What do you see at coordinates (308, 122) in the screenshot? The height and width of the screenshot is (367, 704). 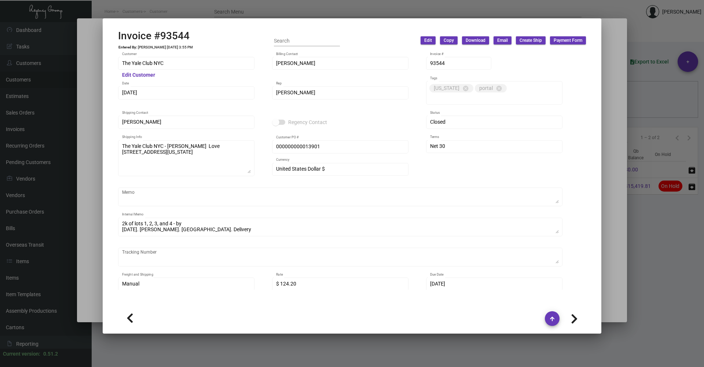 I see `span: Regency Contact` at bounding box center [308, 122].